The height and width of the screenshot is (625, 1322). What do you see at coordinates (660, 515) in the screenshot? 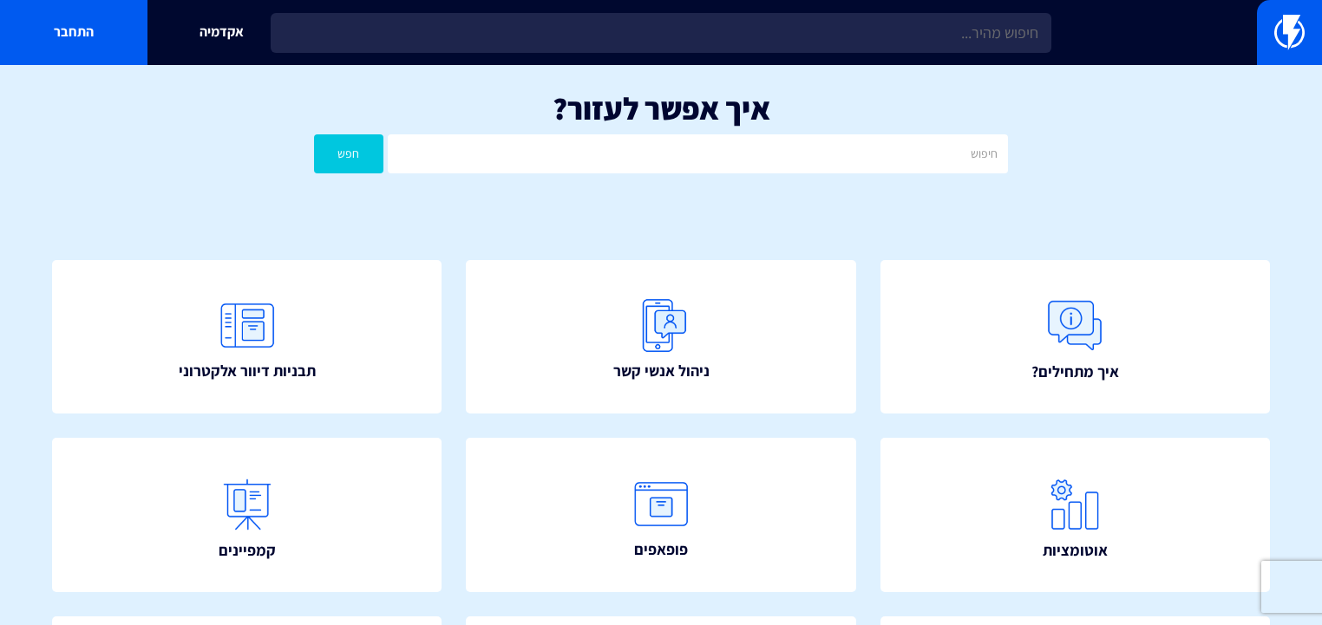
I see `a: פופאפים` at bounding box center [660, 515].